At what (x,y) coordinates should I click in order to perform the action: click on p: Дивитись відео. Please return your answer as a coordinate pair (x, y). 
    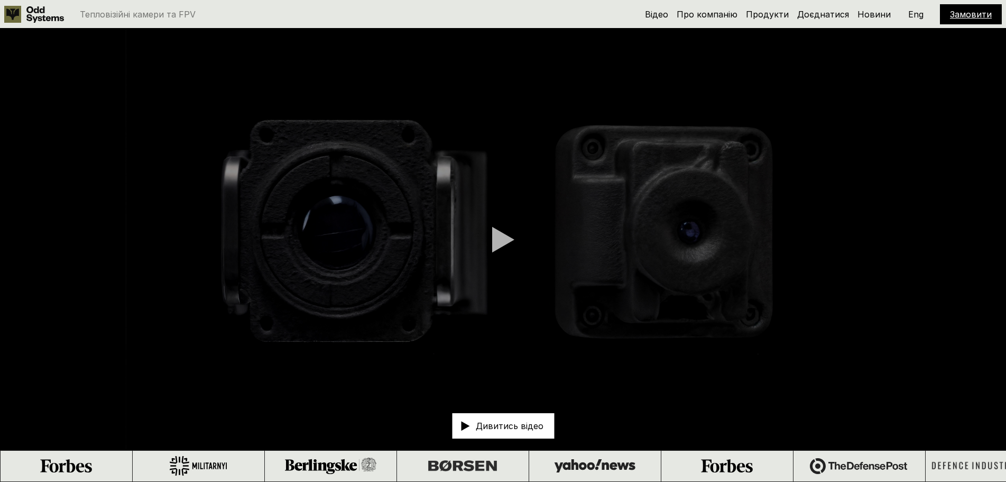
    Looking at the image, I should click on (510, 426).